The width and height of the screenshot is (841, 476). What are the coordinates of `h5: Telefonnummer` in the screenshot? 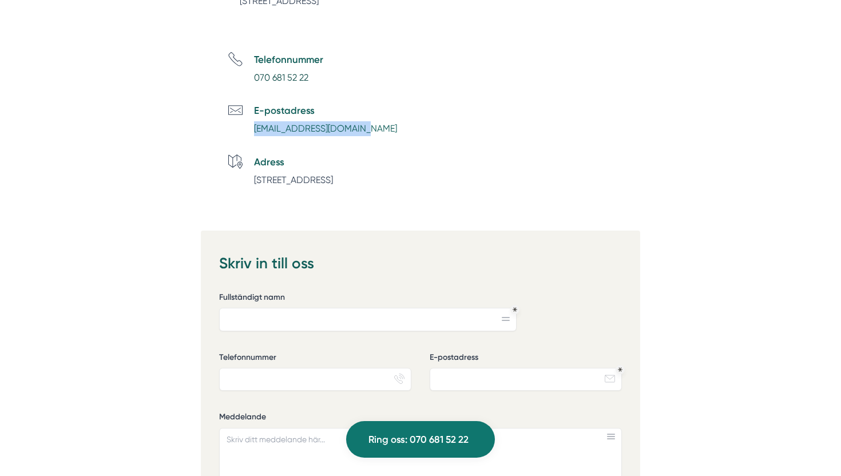 It's located at (288, 60).